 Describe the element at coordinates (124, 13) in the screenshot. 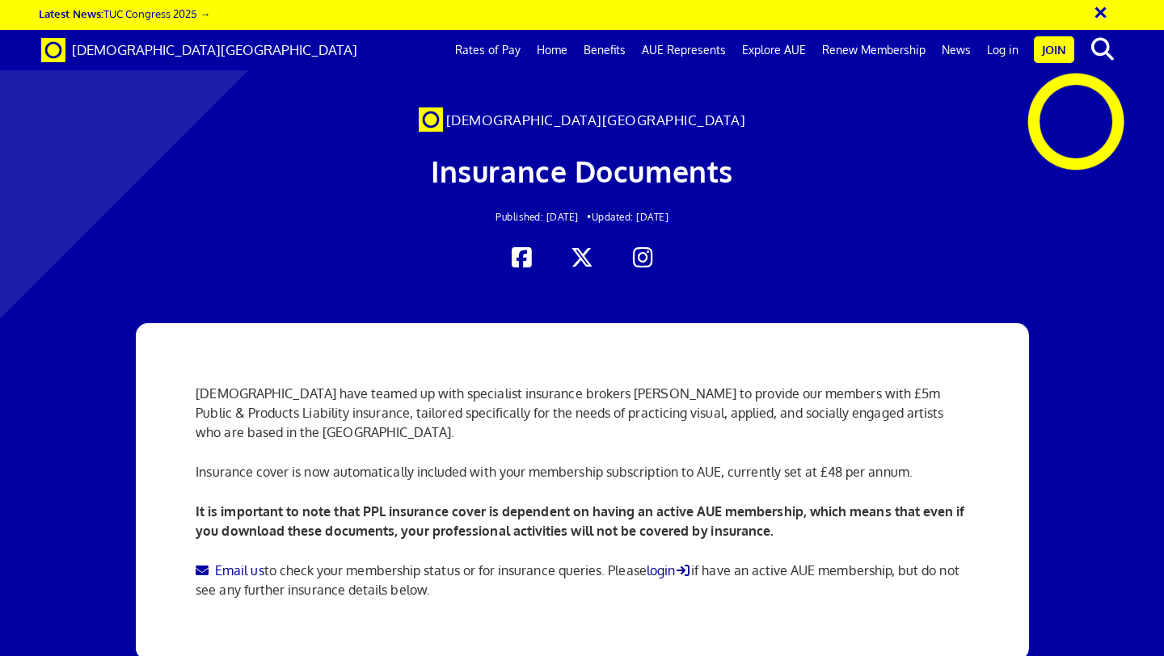

I see `a: Latest News:TUC Congress 2025 →` at that location.